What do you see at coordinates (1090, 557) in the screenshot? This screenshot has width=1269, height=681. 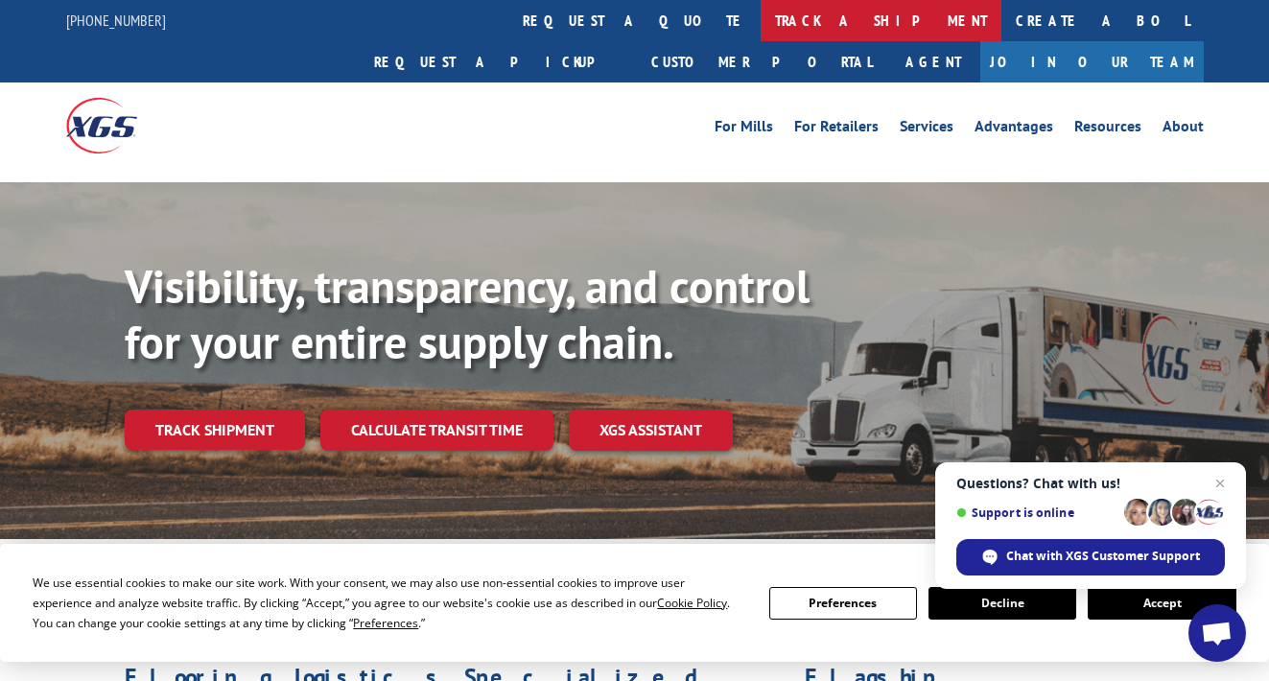 I see `div: Chat with XGS Customer Support` at bounding box center [1090, 557].